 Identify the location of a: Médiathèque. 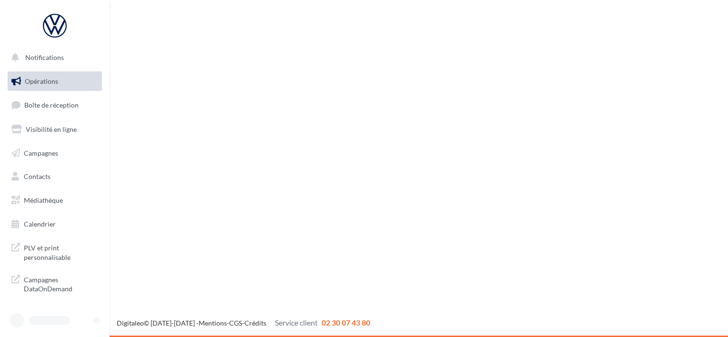
(55, 200).